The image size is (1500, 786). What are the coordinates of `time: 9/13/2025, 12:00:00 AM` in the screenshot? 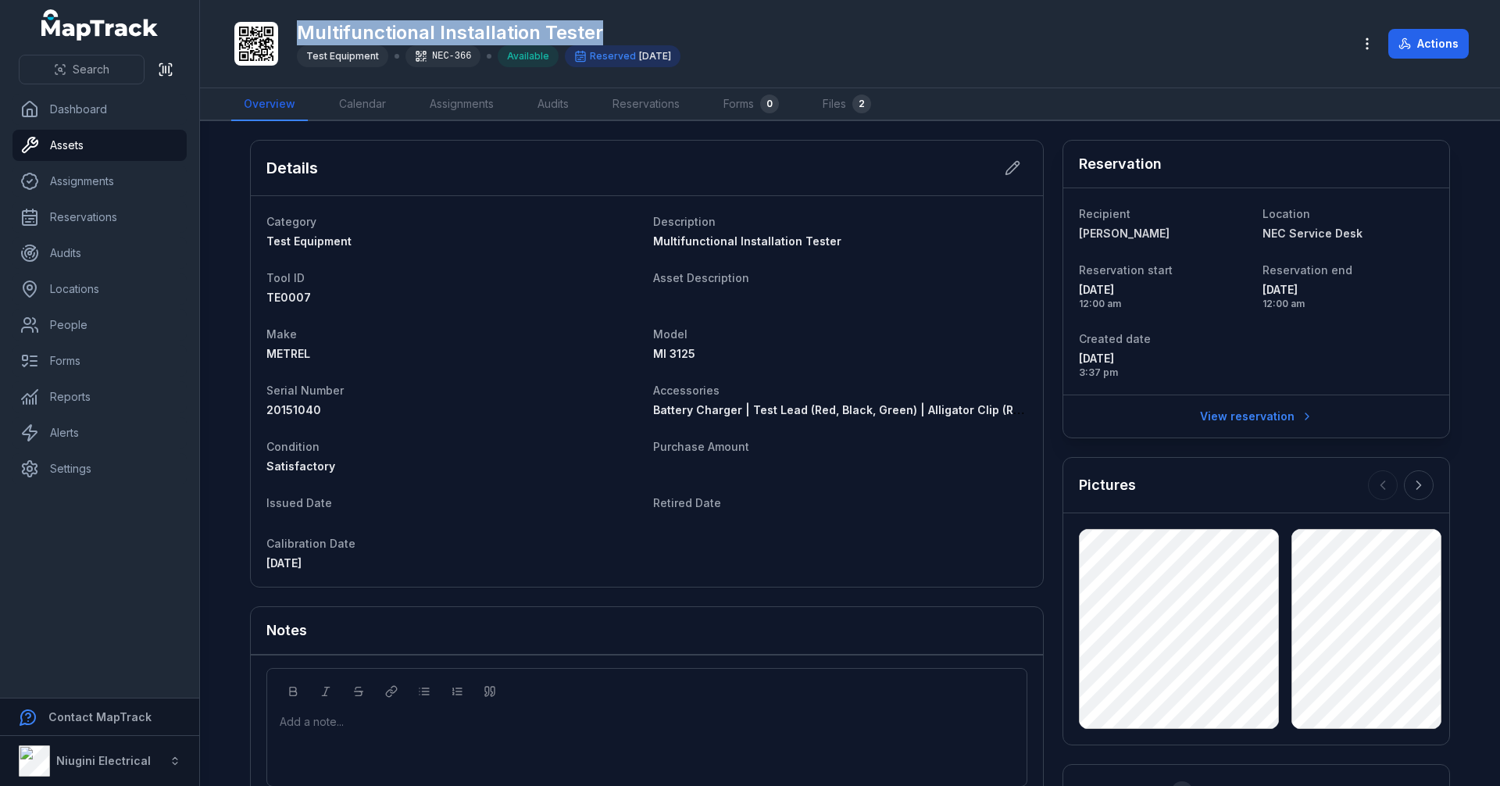 It's located at (1348, 296).